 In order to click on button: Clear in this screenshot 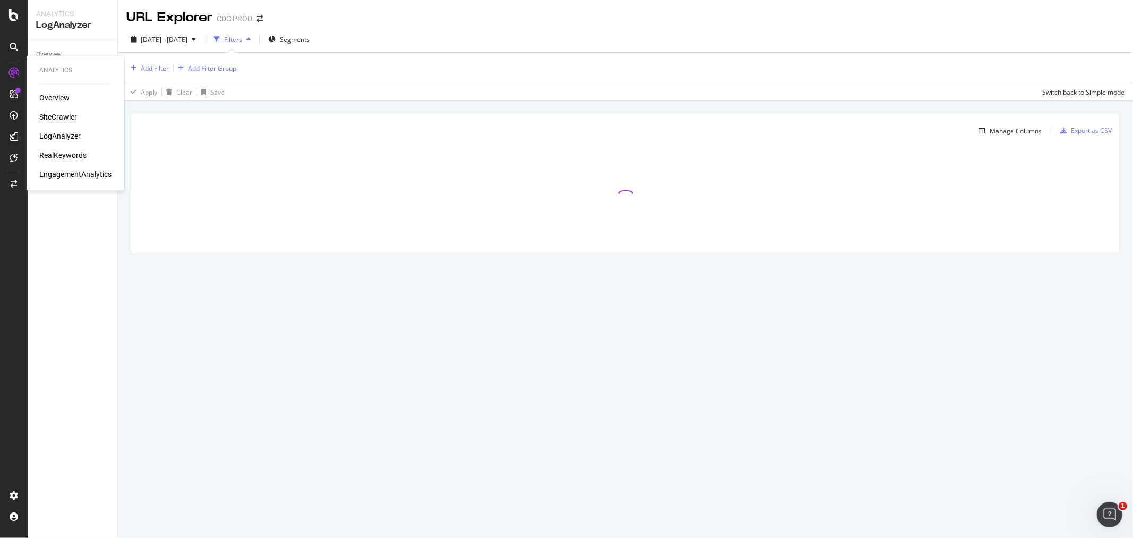, I will do `click(177, 92)`.